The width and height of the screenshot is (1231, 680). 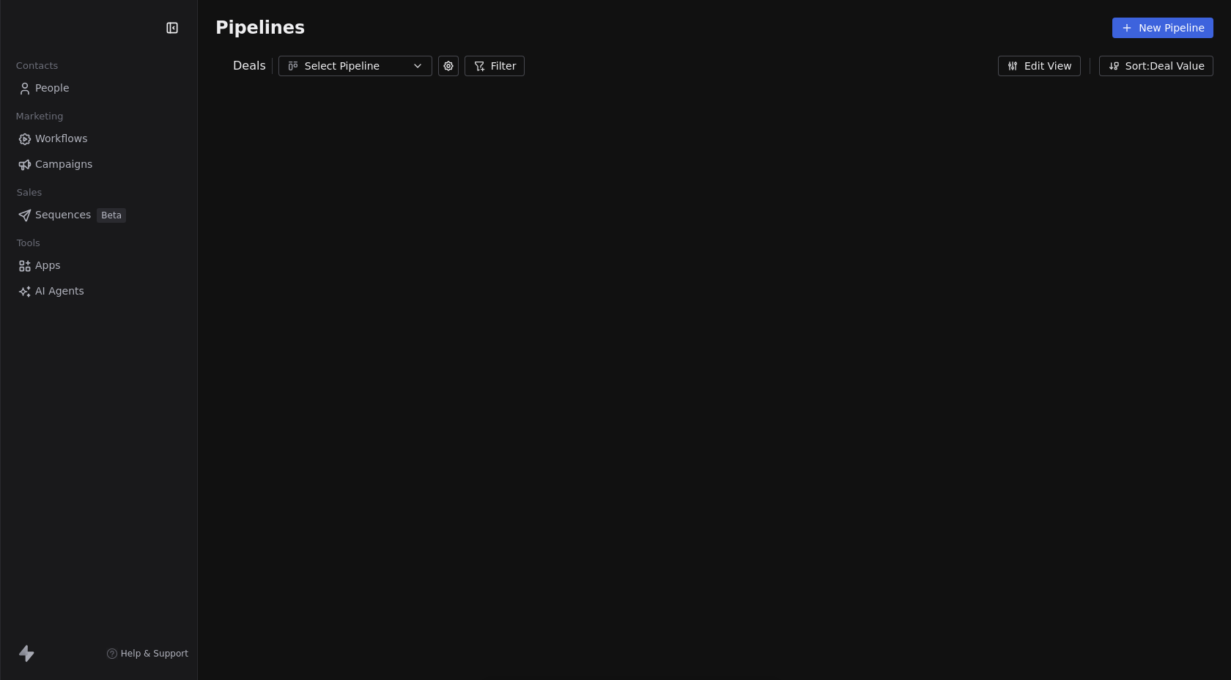 I want to click on span: Sales, so click(x=29, y=193).